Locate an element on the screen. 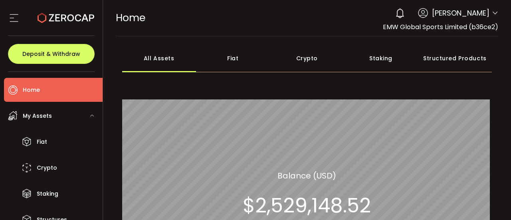 The width and height of the screenshot is (511, 220). section: Balance (USD) is located at coordinates (307, 175).